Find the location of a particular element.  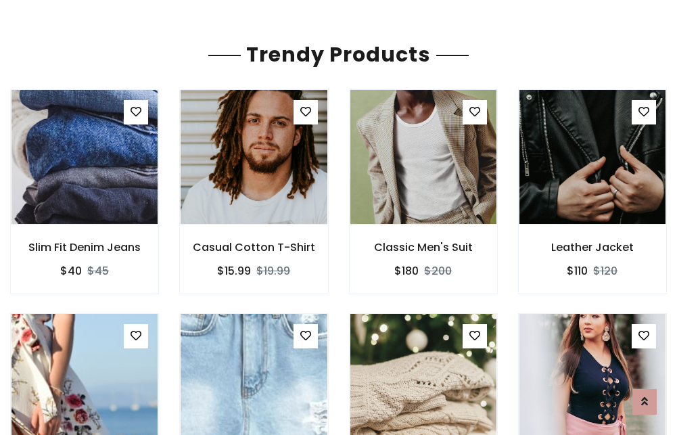

span: Trendy Products is located at coordinates (338, 54).